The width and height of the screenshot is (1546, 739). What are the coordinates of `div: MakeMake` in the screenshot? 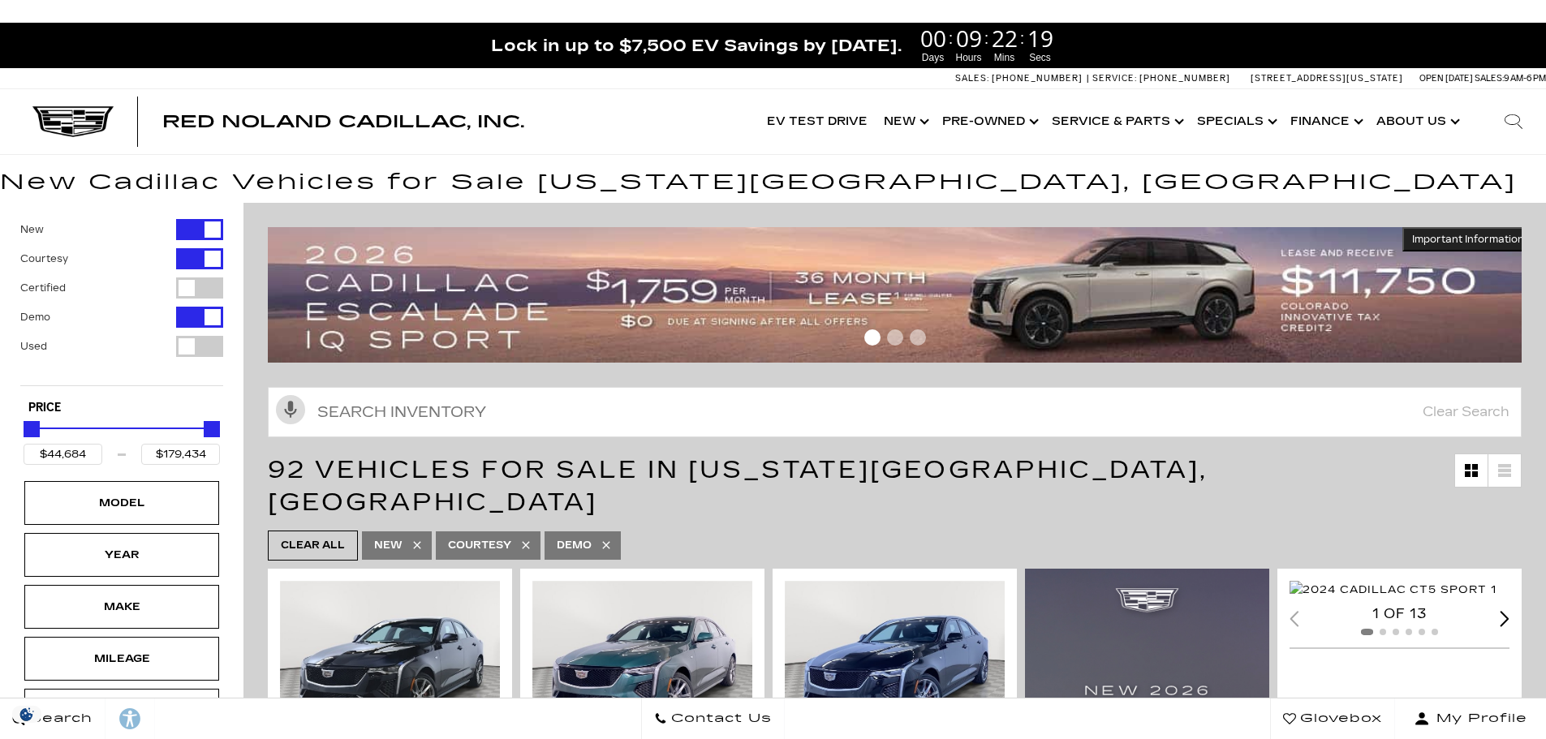 It's located at (122, 607).